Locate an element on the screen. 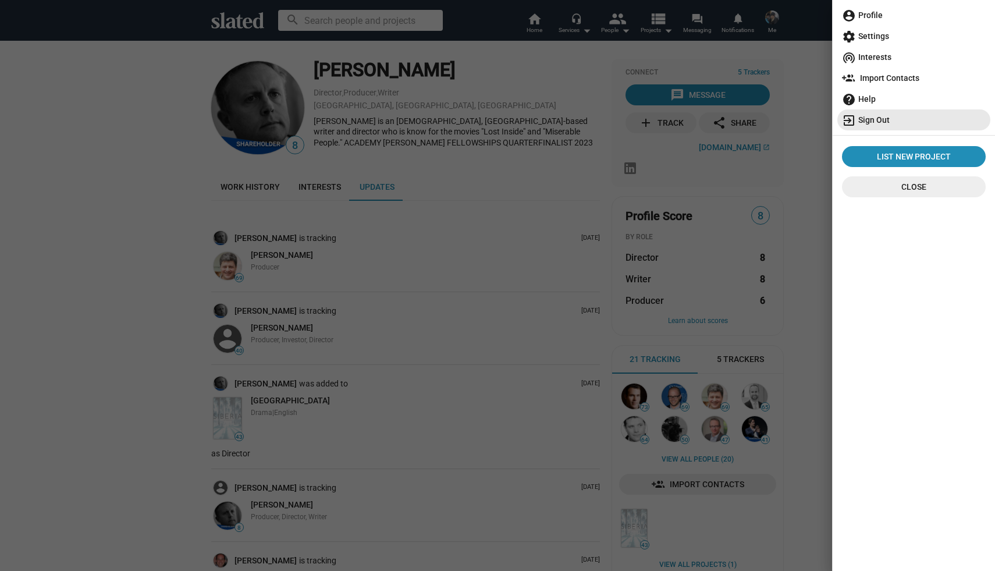  span: Settings is located at coordinates (914, 36).